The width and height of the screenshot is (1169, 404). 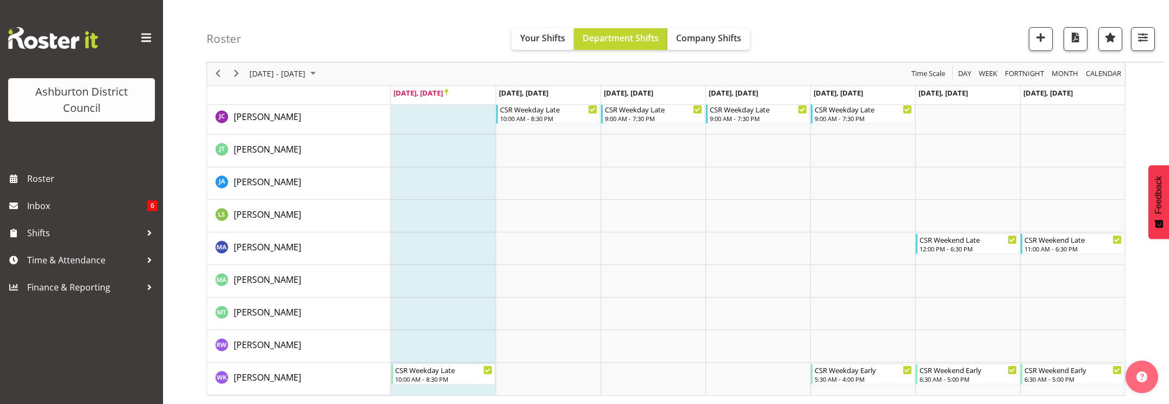 What do you see at coordinates (863, 375) in the screenshot?
I see `div: Wendy Keepa"s event - CSR Weekday Early Begin From Friday, September 26, 2025 at 5:30:00 AM GMT+1...` at bounding box center [863, 375].